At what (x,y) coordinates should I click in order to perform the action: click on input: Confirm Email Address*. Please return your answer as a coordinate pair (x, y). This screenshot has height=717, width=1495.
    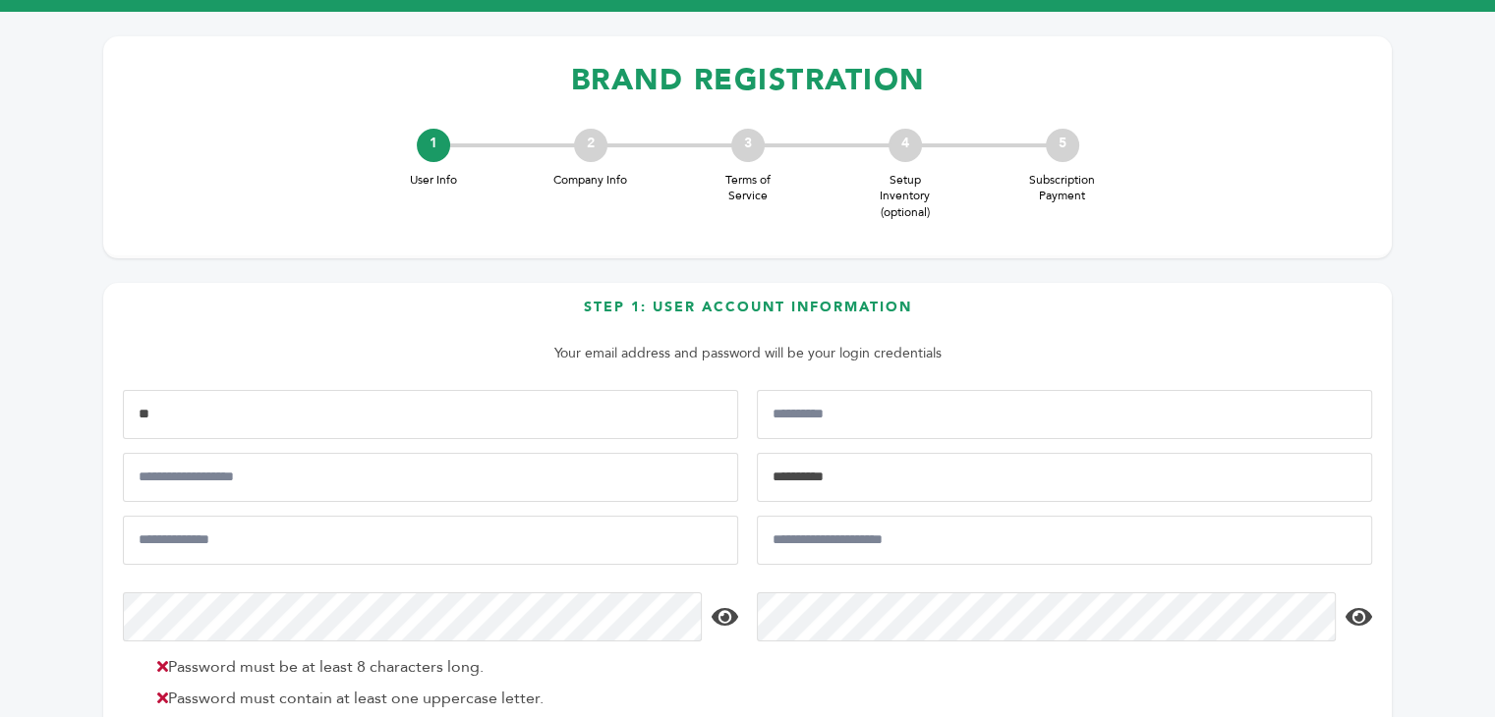
    Looking at the image, I should click on (1064, 541).